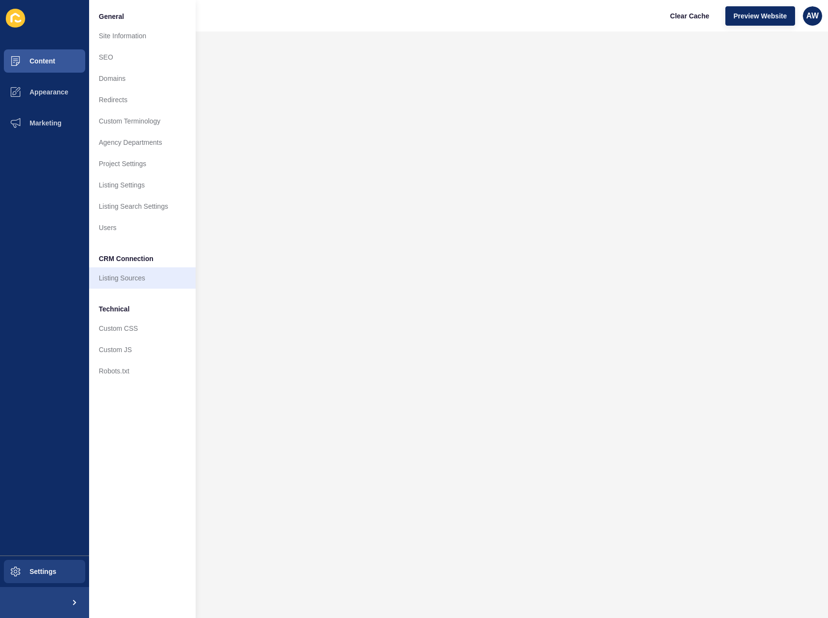  What do you see at coordinates (142, 371) in the screenshot?
I see `a: Robots.txt` at bounding box center [142, 371].